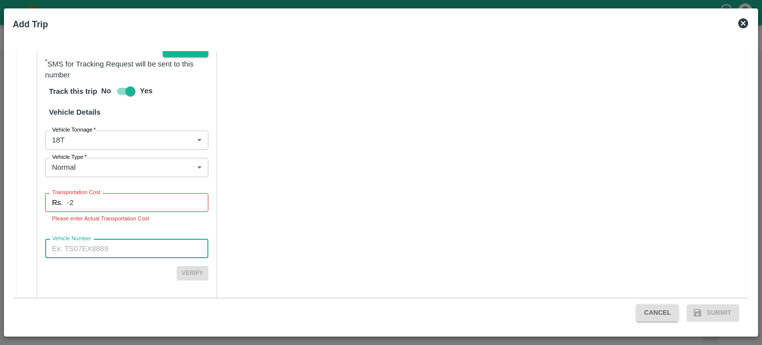  Describe the element at coordinates (75, 112) in the screenshot. I see `strong: Vehicle Details` at that location.